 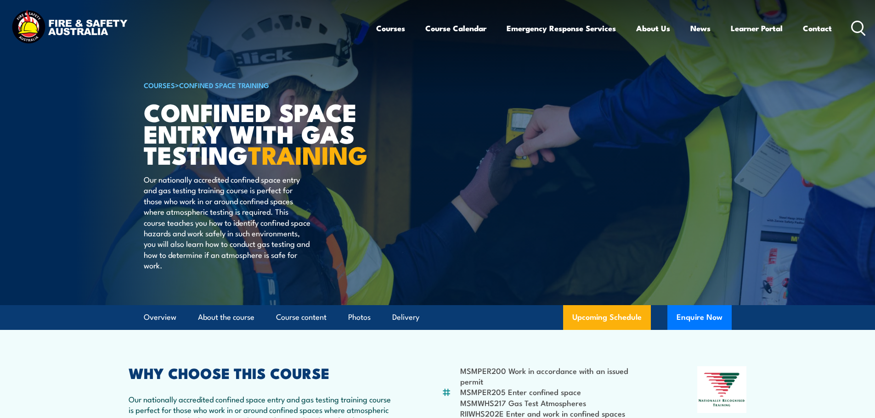 What do you see at coordinates (227, 222) in the screenshot?
I see `p: Our nationally accredited confined space entry and gas testing training course is perfect for tho...` at bounding box center [227, 222].